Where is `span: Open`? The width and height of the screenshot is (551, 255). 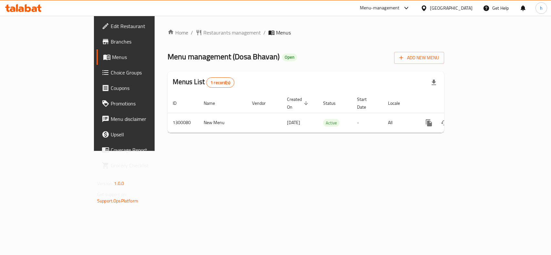 span: Open is located at coordinates (290, 57).